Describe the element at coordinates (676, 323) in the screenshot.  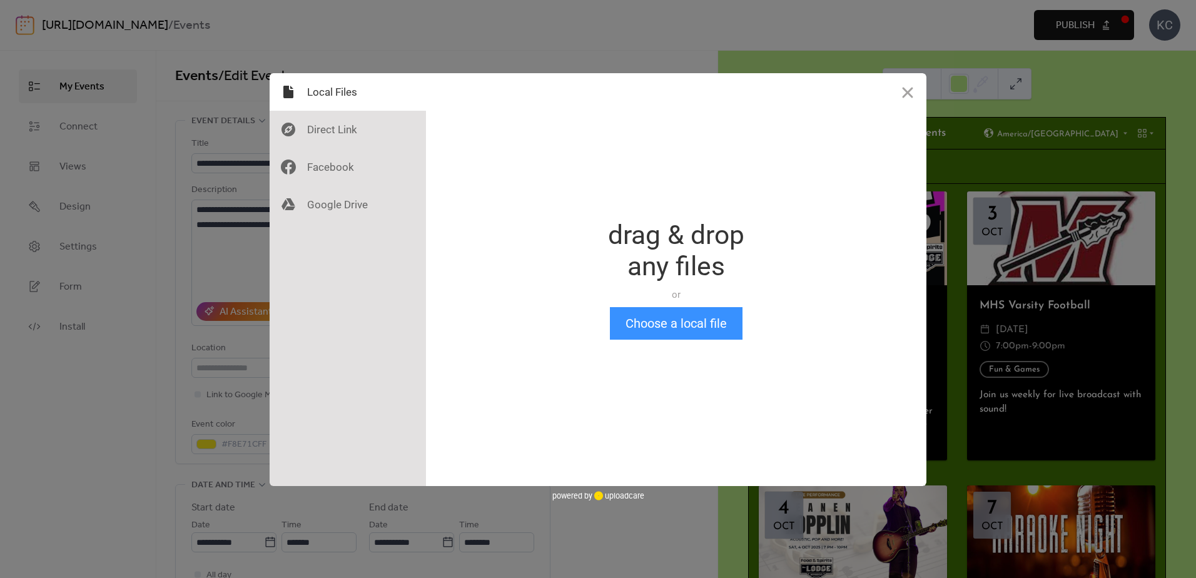
I see `button: Choose a local file` at that location.